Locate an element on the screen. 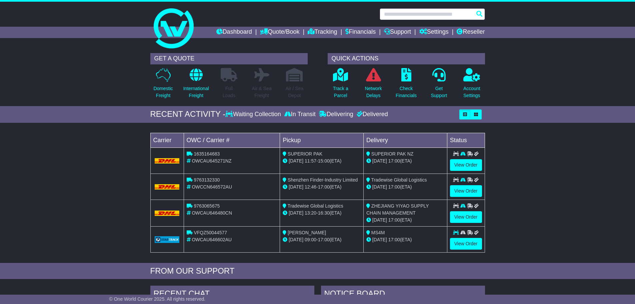  span: 09:00 is located at coordinates (310, 239).